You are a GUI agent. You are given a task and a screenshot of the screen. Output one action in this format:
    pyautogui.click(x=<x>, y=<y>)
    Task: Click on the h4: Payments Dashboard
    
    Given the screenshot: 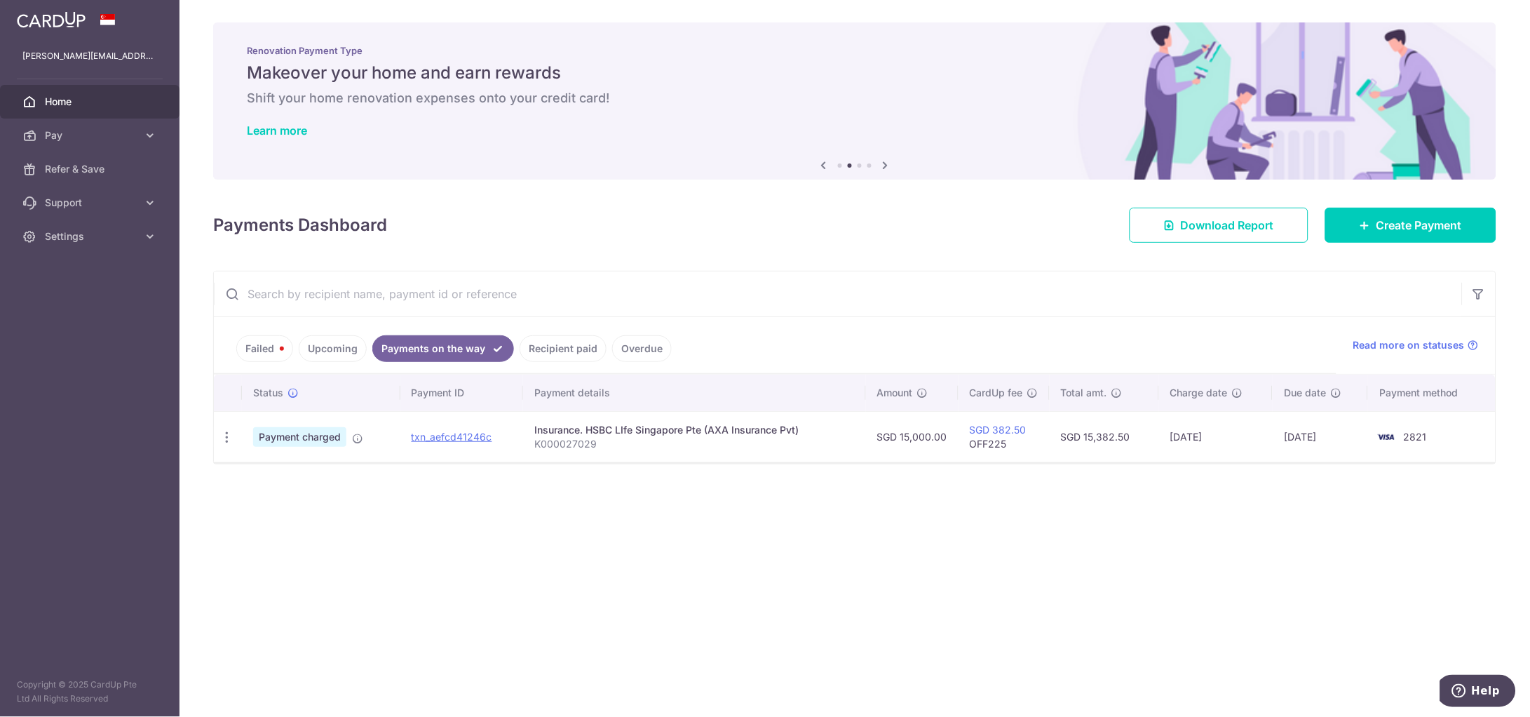 What is the action you would take?
    pyautogui.click(x=300, y=225)
    